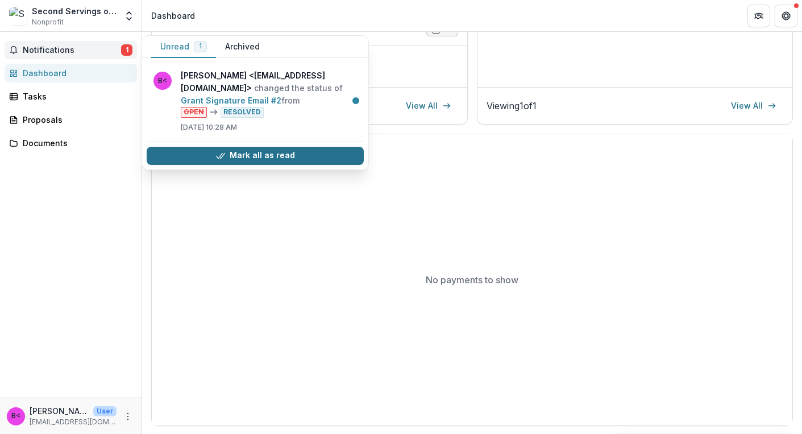  I want to click on a: Documents, so click(70, 143).